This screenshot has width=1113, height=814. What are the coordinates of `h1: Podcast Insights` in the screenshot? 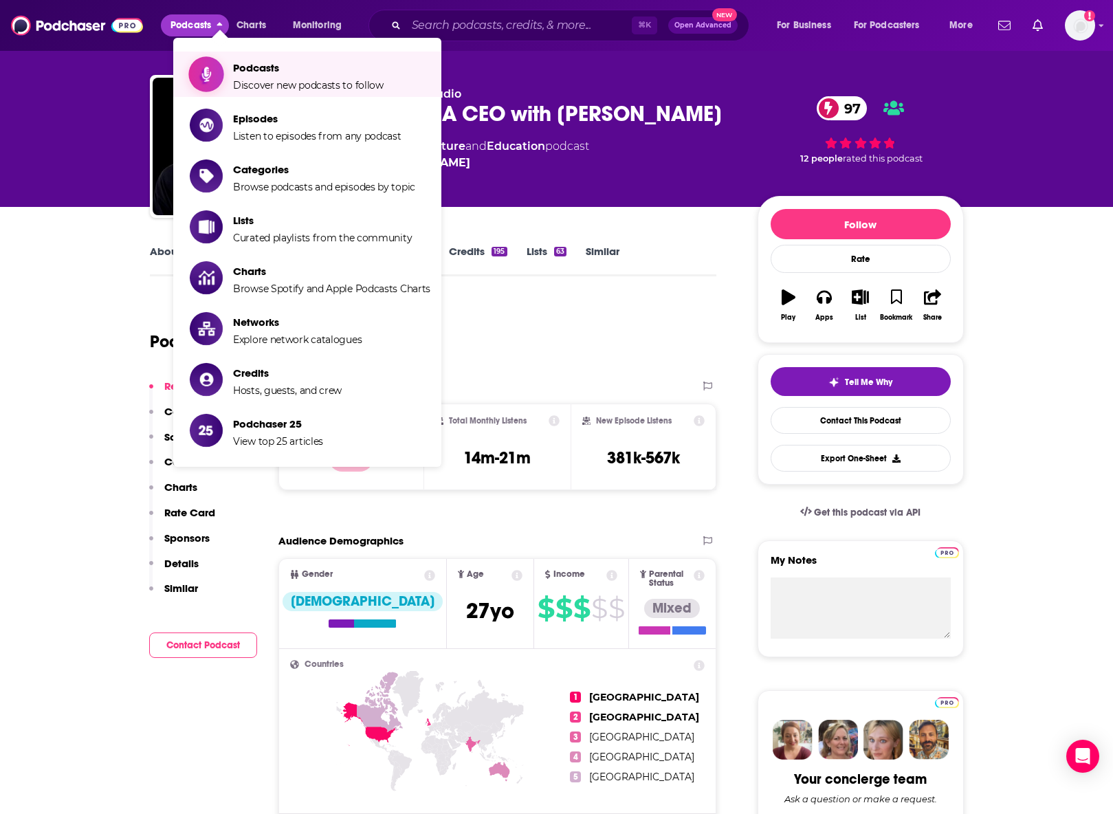 It's located at (212, 342).